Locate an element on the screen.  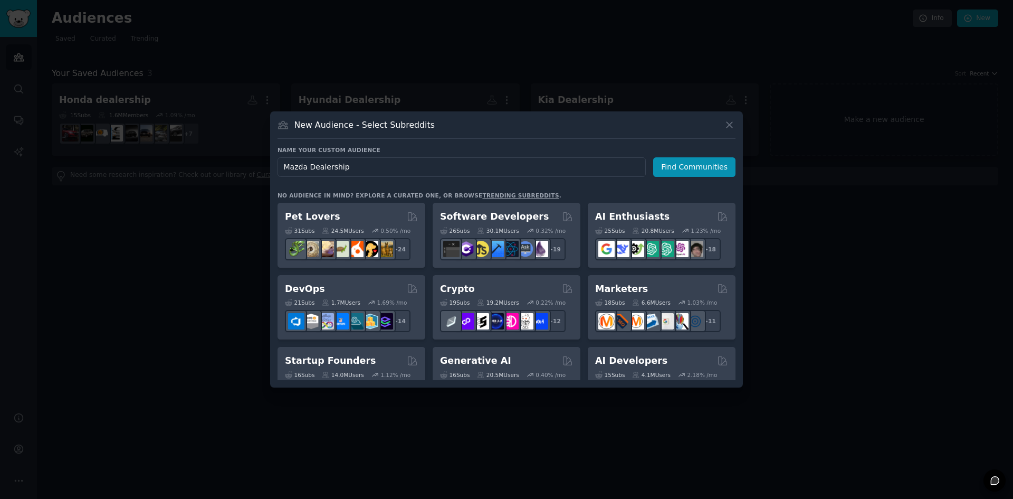
img: turtle is located at coordinates (340, 249).